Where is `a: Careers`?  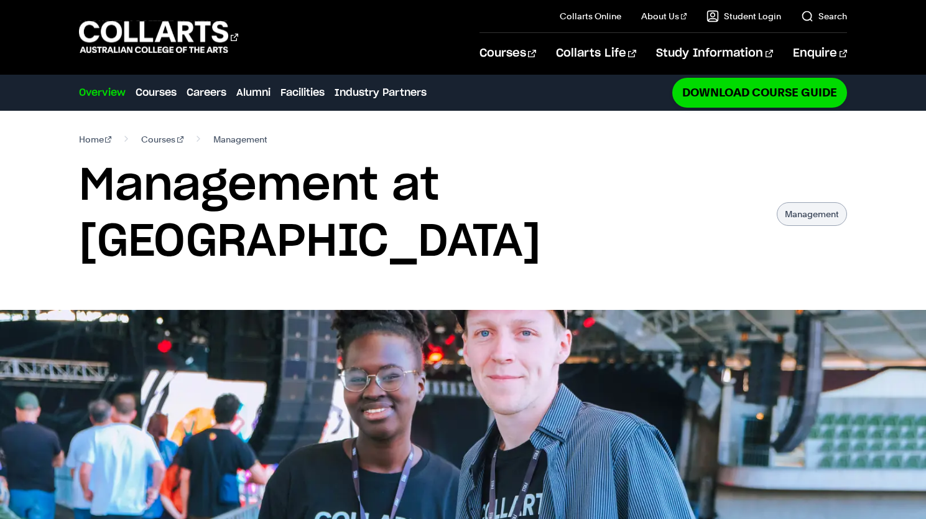
a: Careers is located at coordinates (207, 93).